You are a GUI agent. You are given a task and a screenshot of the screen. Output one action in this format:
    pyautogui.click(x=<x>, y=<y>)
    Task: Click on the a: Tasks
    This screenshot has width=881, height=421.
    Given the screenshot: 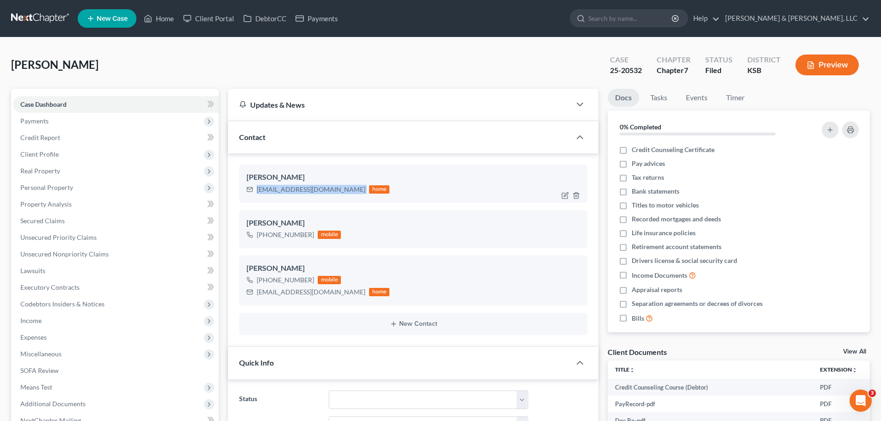 What is the action you would take?
    pyautogui.click(x=658, y=98)
    